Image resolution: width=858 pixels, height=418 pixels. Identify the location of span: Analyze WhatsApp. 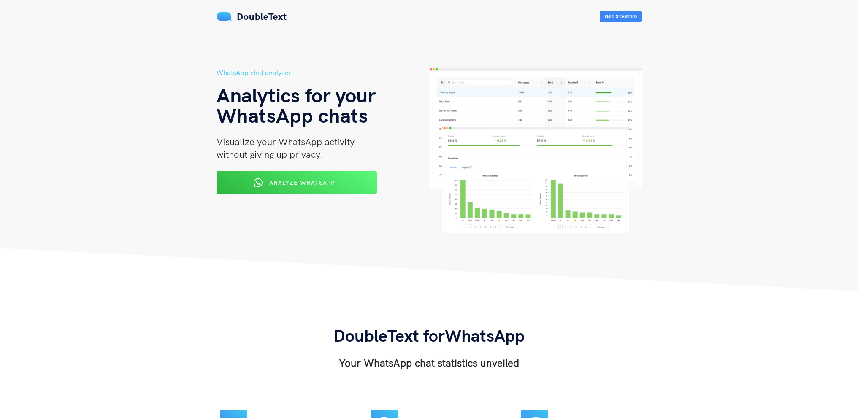
(302, 183).